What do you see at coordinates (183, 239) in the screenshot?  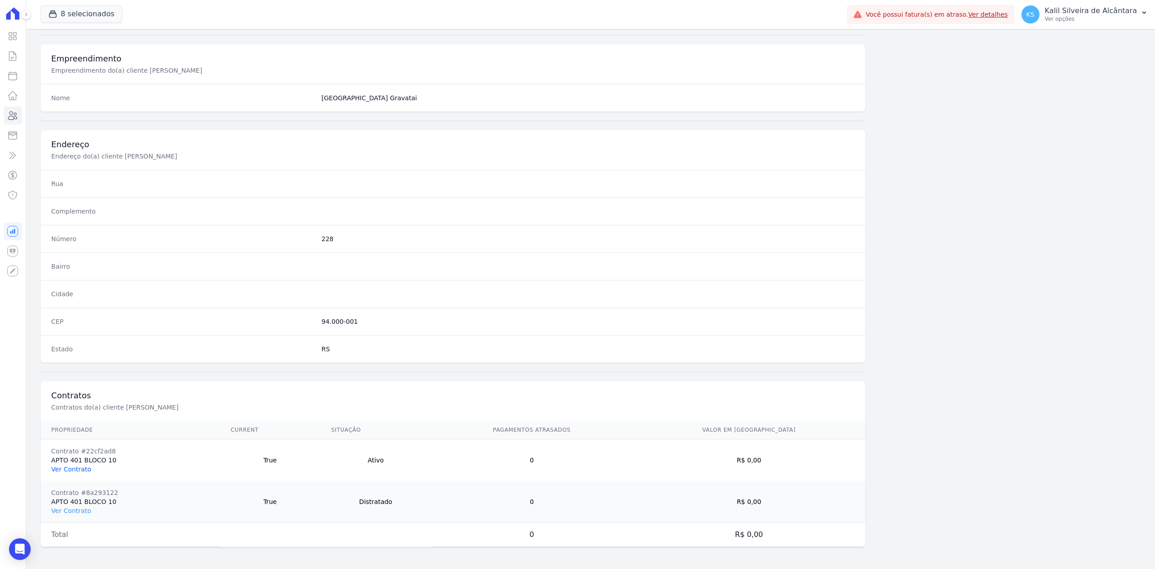 I see `dt: Número` at bounding box center [183, 239].